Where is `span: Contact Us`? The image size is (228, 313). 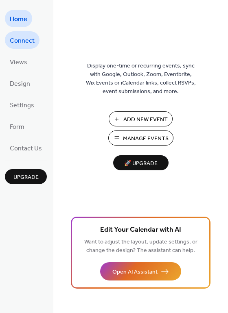
span: Contact Us is located at coordinates (26, 148).